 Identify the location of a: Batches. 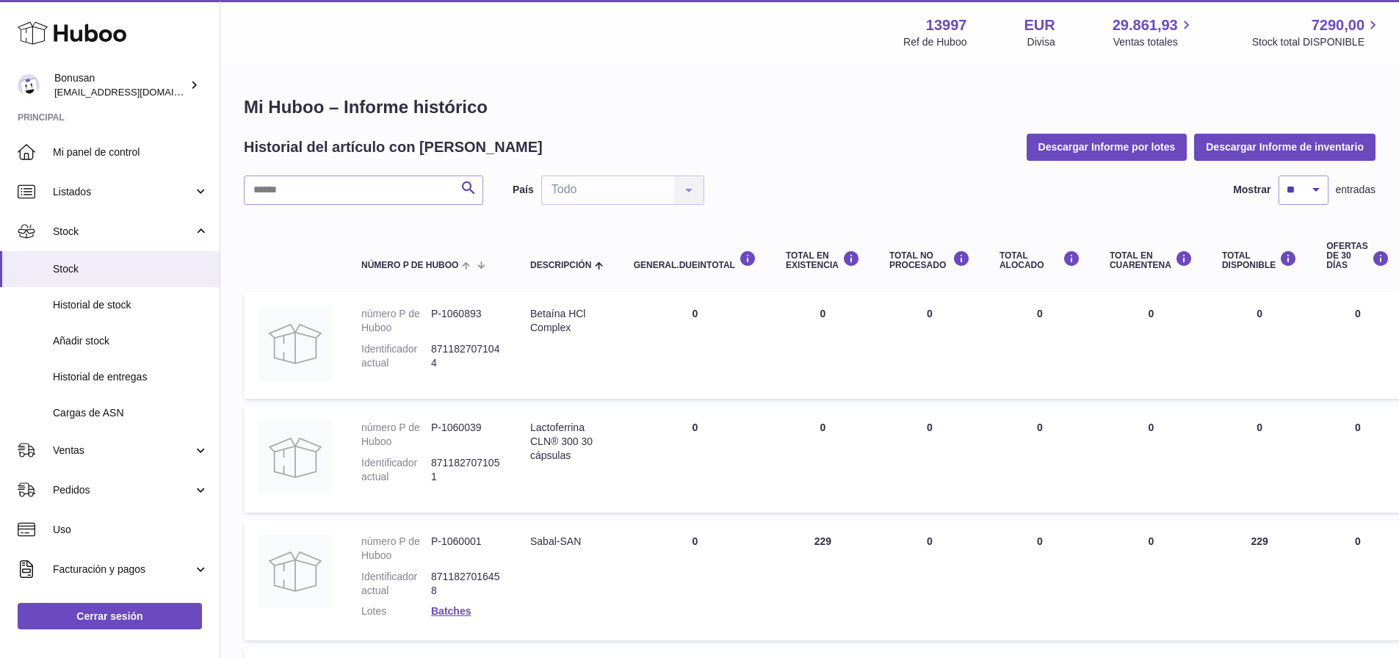
(451, 611).